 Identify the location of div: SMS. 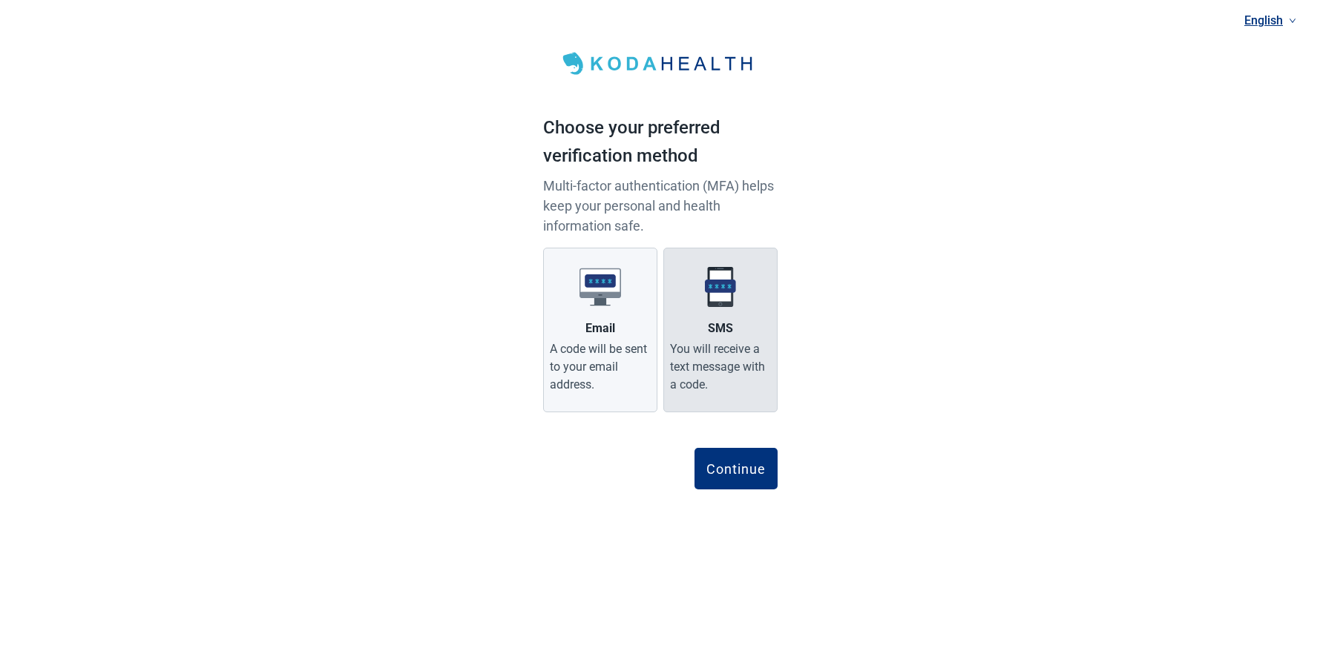
(720, 329).